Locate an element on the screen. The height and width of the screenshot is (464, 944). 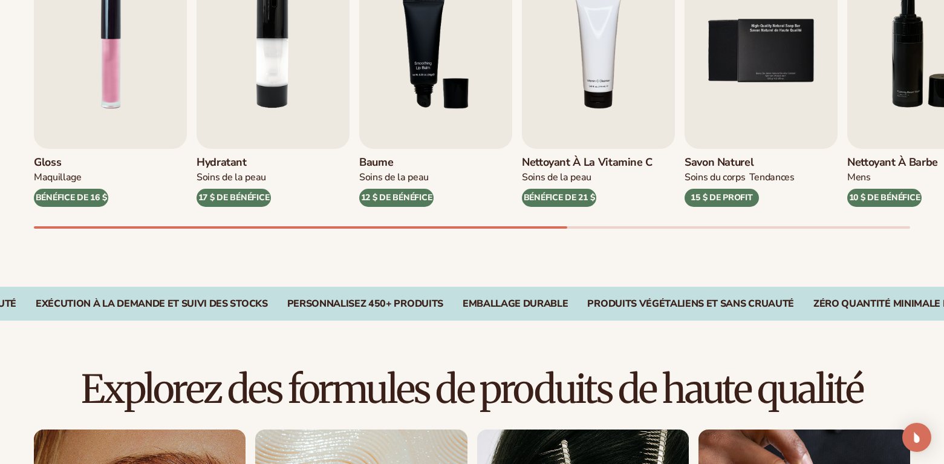
div: BÉNÉFICE DE 21 $ is located at coordinates (559, 198).